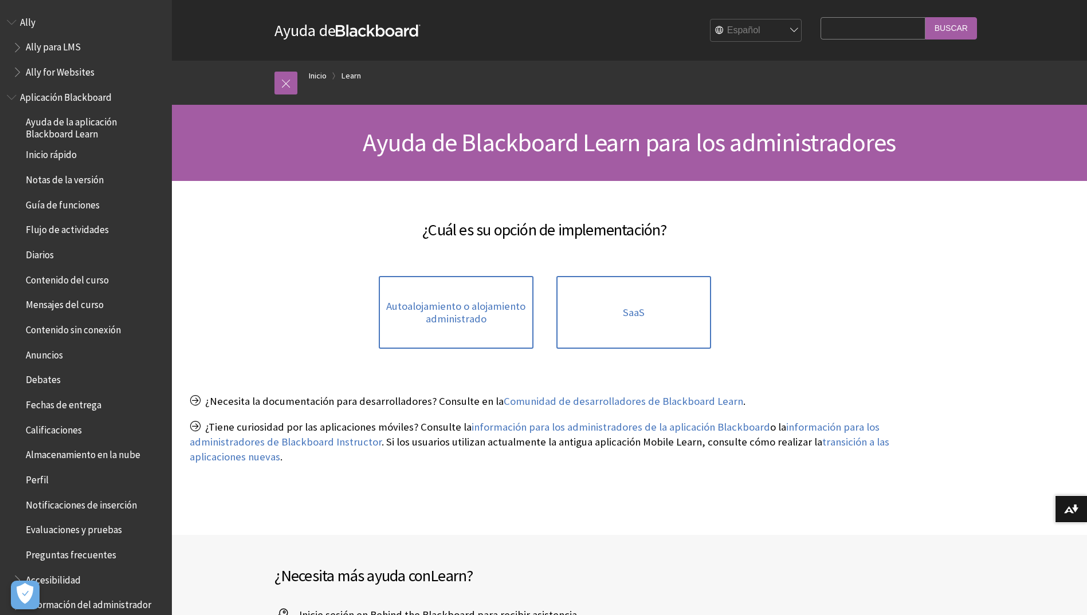 This screenshot has height=615, width=1087. Describe the element at coordinates (629, 142) in the screenshot. I see `span: Ayuda de Blackboard Learn para los administradores` at that location.